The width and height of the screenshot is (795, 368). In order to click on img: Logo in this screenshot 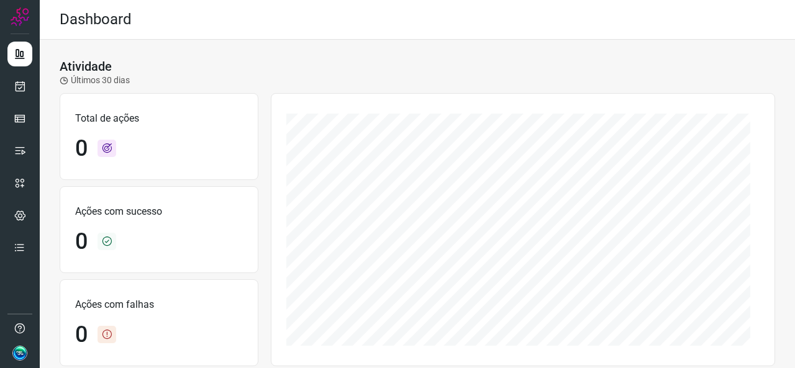, I will do `click(20, 17)`.